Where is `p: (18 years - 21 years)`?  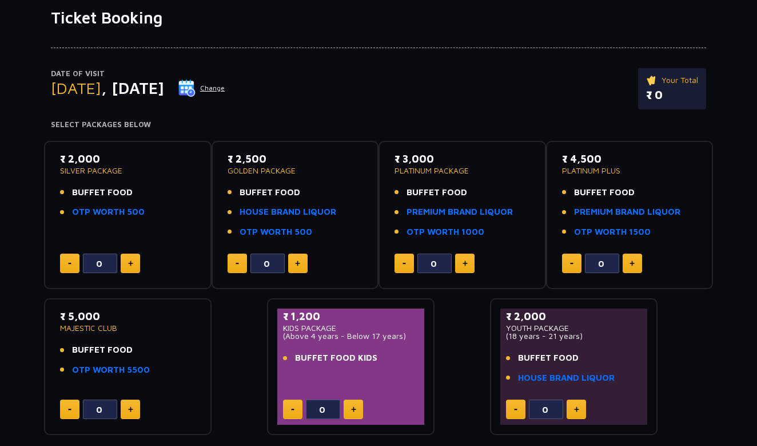
p: (18 years - 21 years) is located at coordinates (574, 336).